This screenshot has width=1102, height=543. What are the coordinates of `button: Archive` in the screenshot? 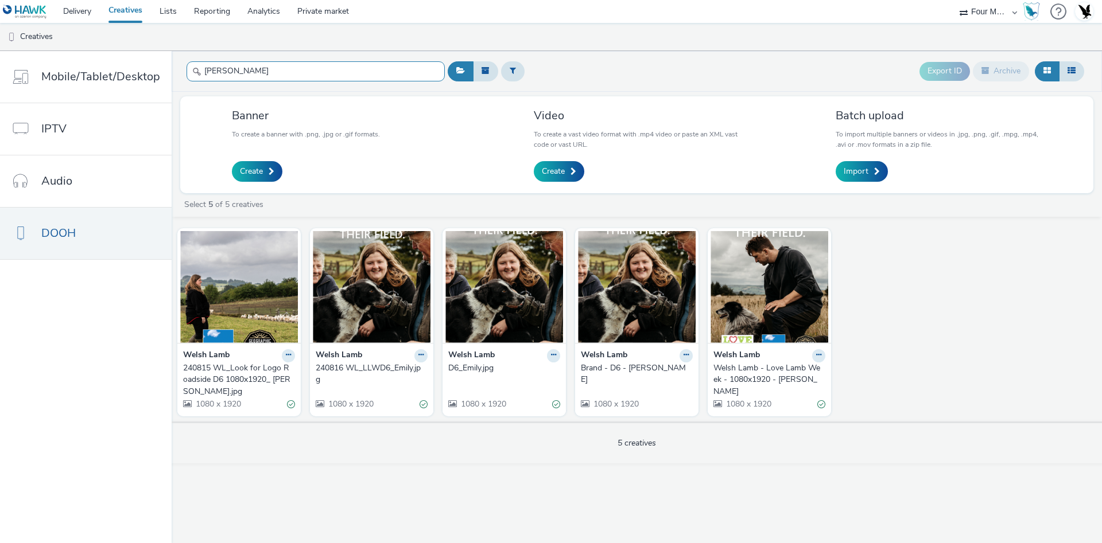 It's located at (1001, 71).